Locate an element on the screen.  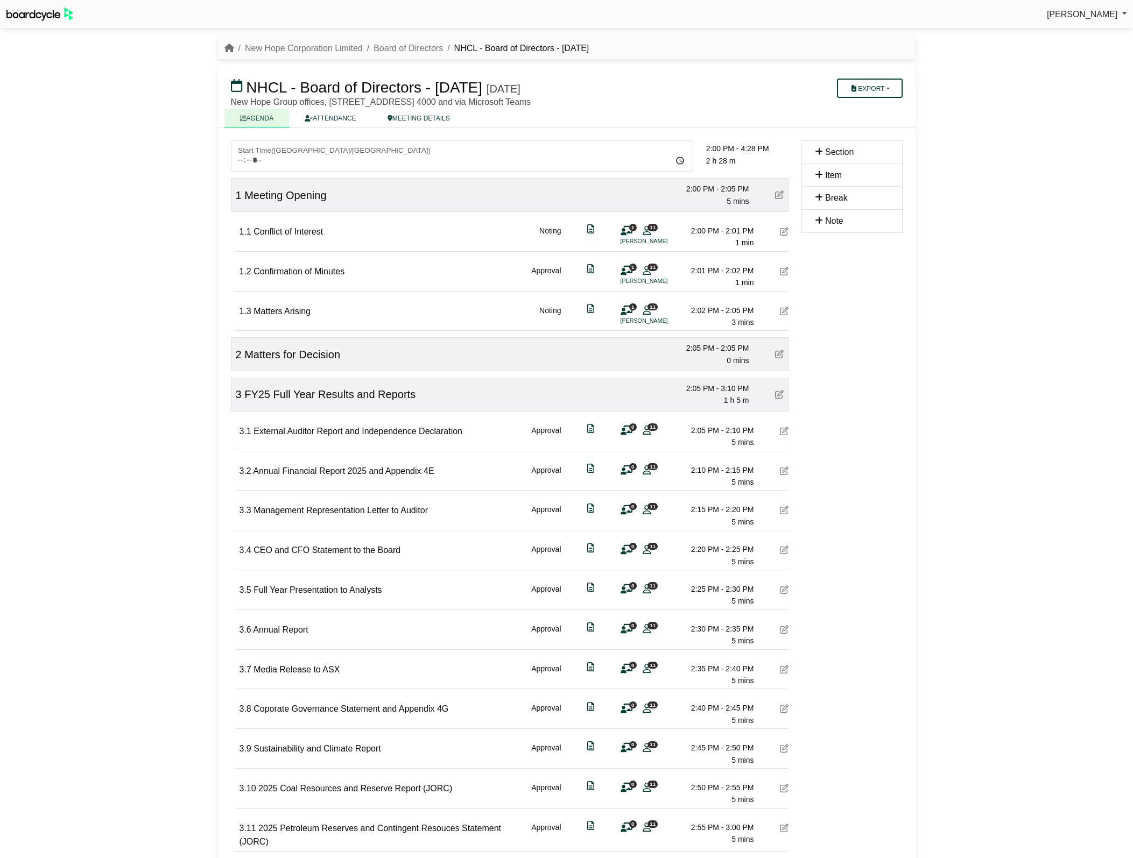
div: 2:20 PM - 2:25 PM is located at coordinates (716, 549).